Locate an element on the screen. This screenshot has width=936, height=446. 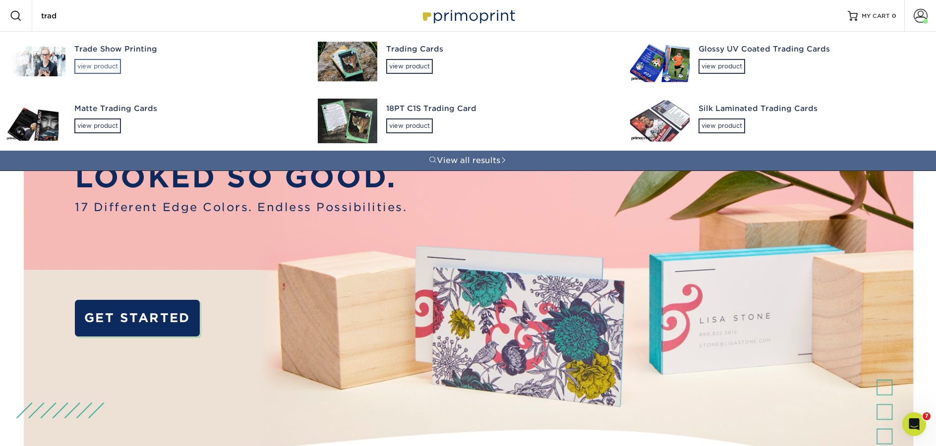
img: Trading Cards is located at coordinates (347, 61).